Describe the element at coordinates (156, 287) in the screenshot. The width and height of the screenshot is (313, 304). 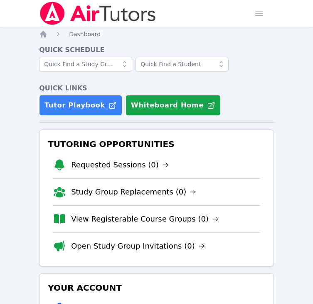
I see `h3: Your Account` at that location.